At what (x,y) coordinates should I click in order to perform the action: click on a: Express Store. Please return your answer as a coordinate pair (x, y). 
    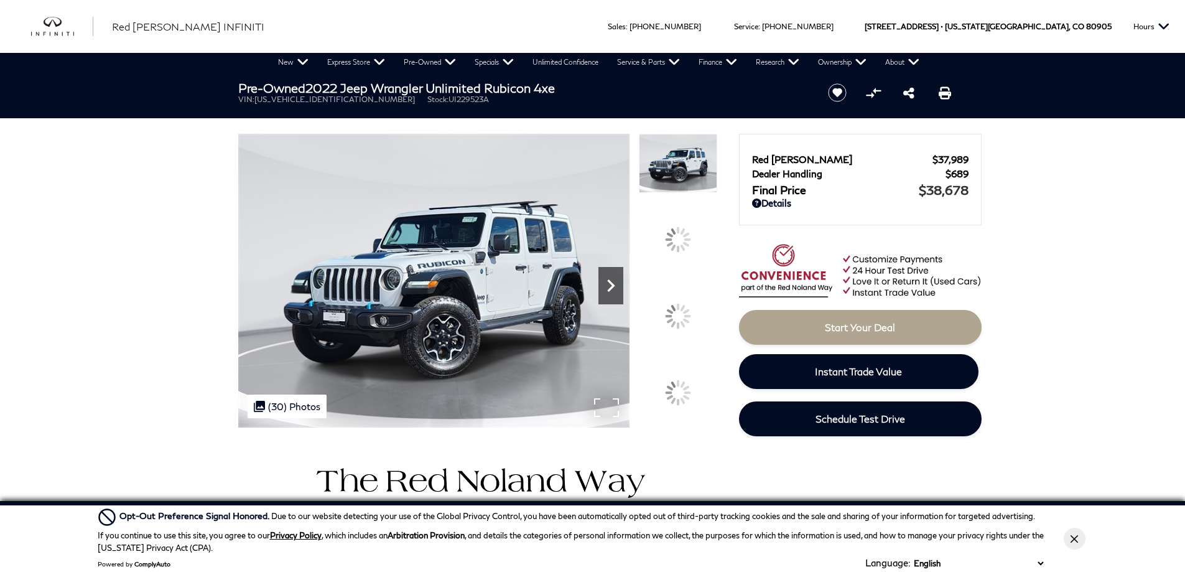
    Looking at the image, I should click on (356, 62).